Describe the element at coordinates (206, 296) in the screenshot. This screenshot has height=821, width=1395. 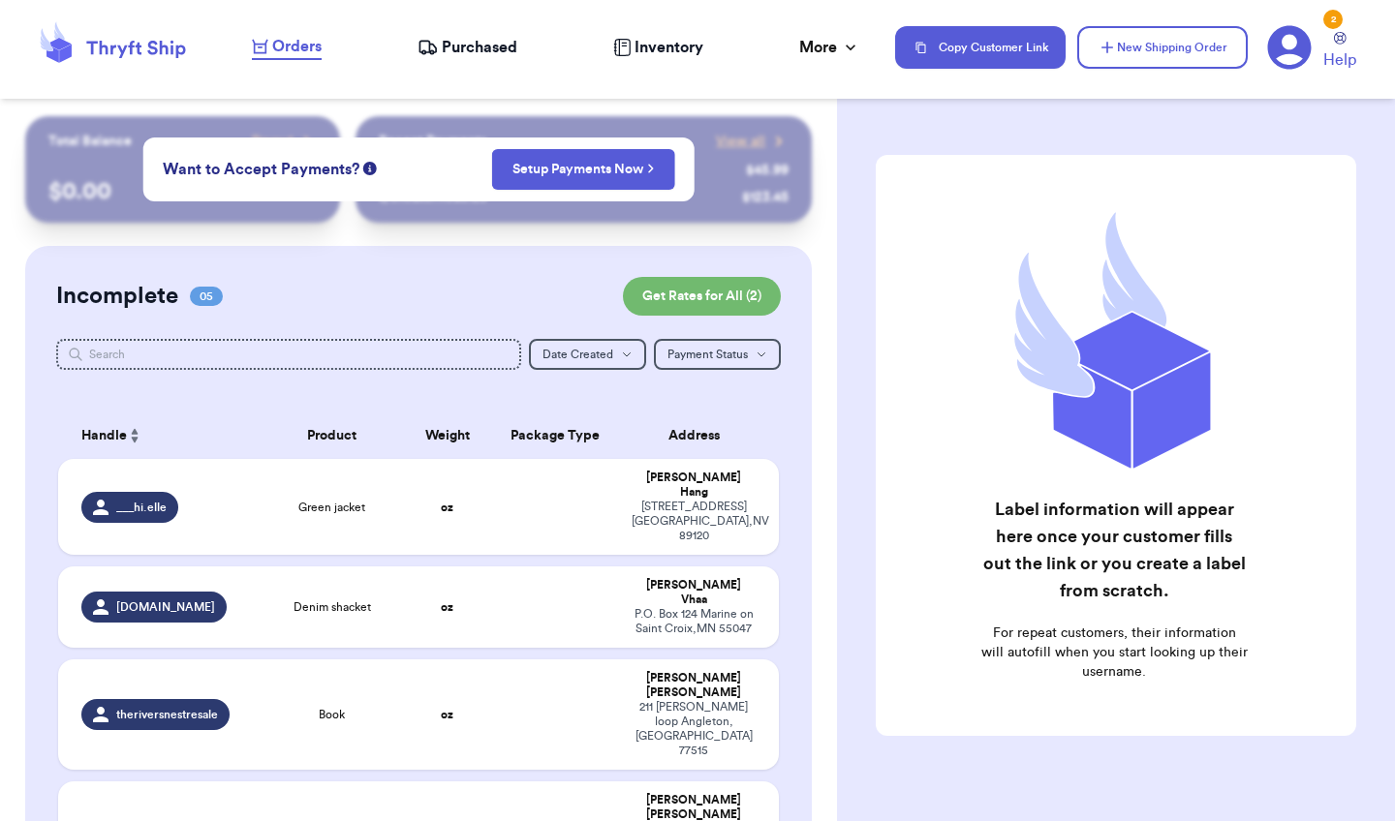
I see `span: 05` at that location.